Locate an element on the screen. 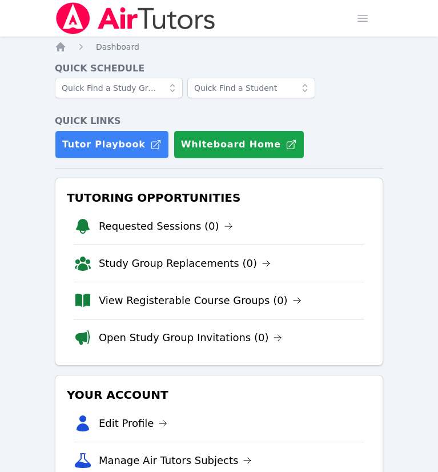  a: Edit Profile is located at coordinates (133, 424).